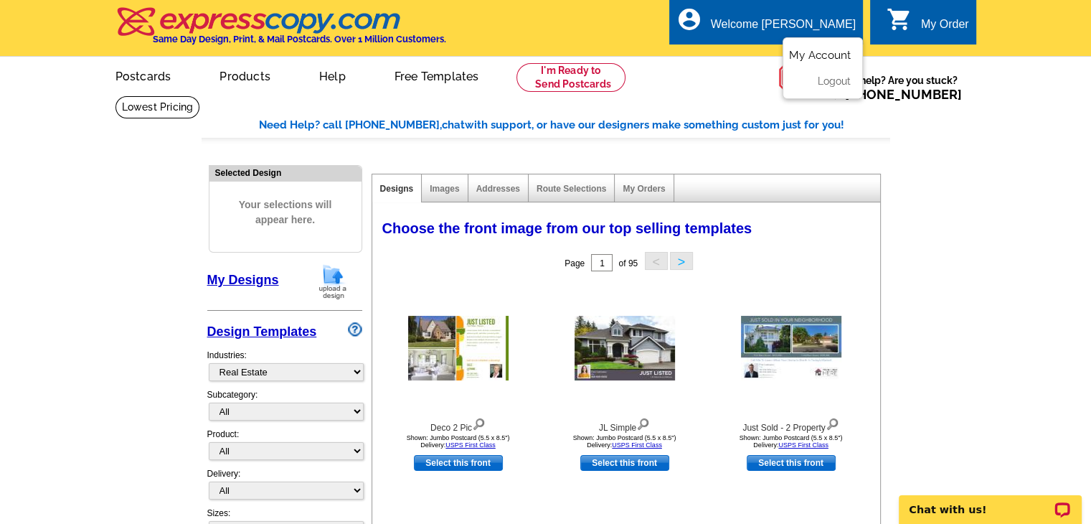 The width and height of the screenshot is (1091, 524). What do you see at coordinates (928, 24) in the screenshot?
I see `a: shopping_cart My Order` at bounding box center [928, 24].